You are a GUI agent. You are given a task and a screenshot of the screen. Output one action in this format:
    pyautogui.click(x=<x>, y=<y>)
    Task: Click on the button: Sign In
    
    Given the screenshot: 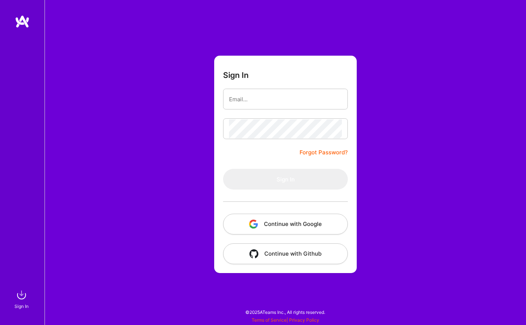 What is the action you would take?
    pyautogui.click(x=285, y=179)
    